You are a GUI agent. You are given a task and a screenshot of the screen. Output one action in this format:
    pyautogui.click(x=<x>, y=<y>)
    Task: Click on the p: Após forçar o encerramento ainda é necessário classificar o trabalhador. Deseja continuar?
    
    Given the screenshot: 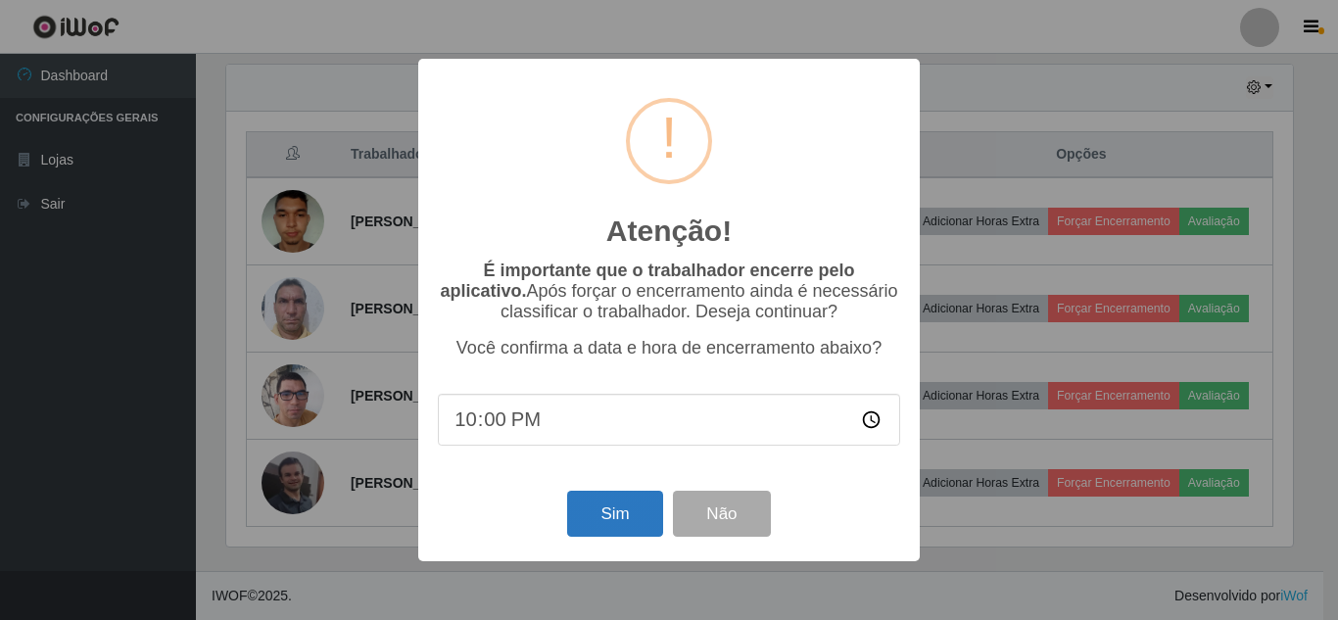 What is the action you would take?
    pyautogui.click(x=669, y=291)
    